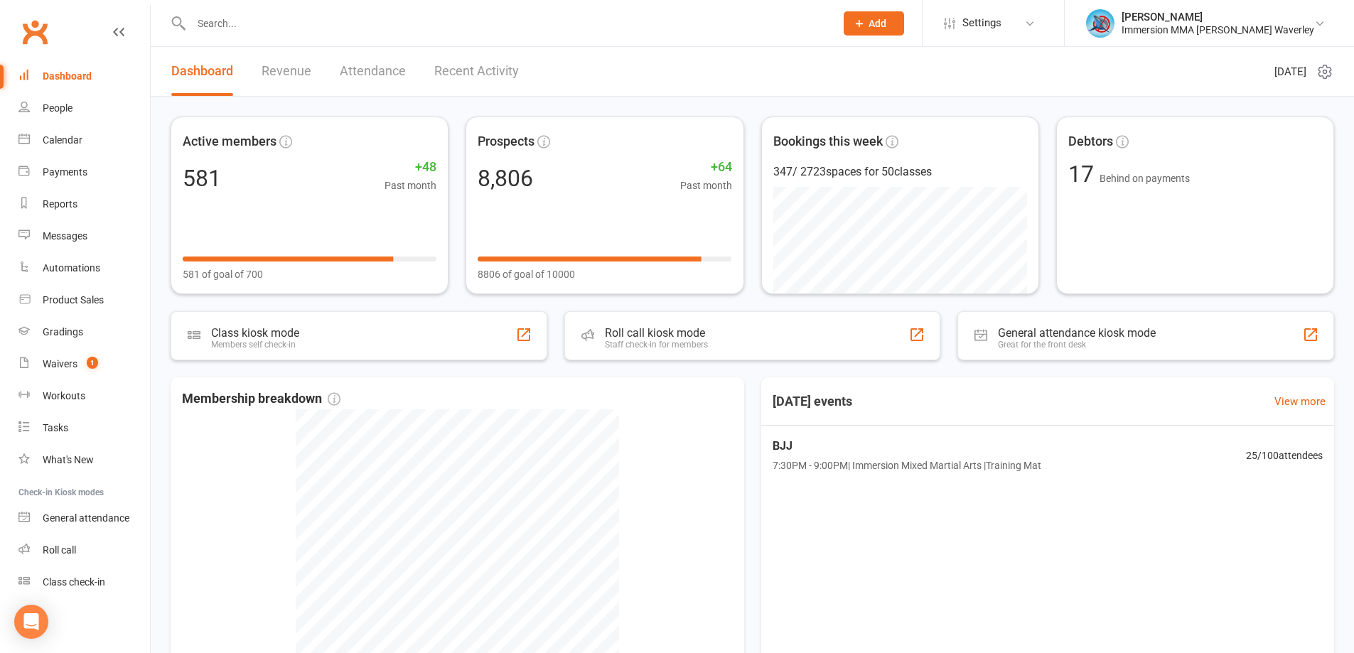 The height and width of the screenshot is (653, 1354). What do you see at coordinates (86, 518) in the screenshot?
I see `div: General attendance` at bounding box center [86, 518].